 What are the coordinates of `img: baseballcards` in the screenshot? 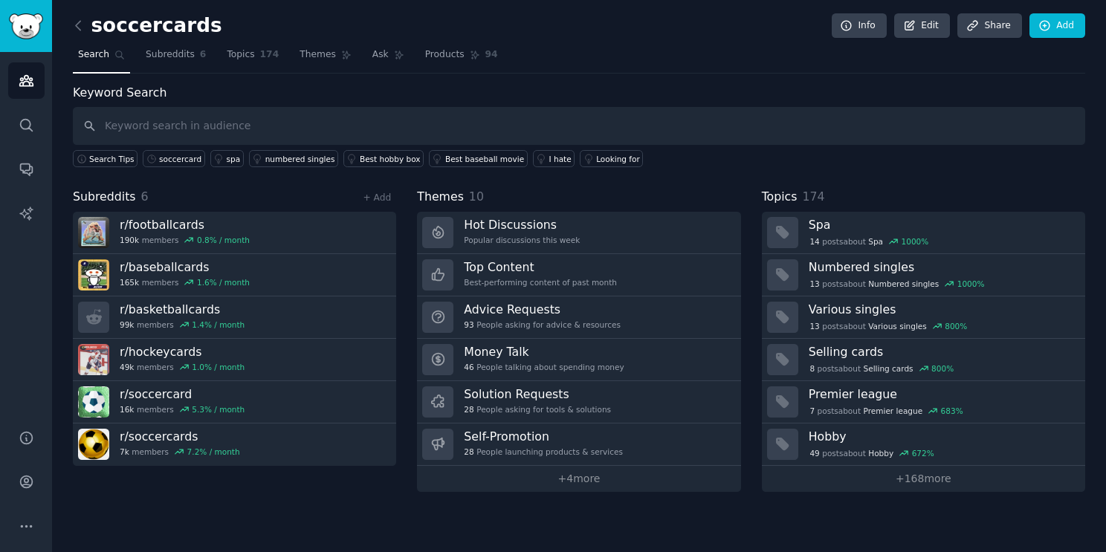 It's located at (94, 275).